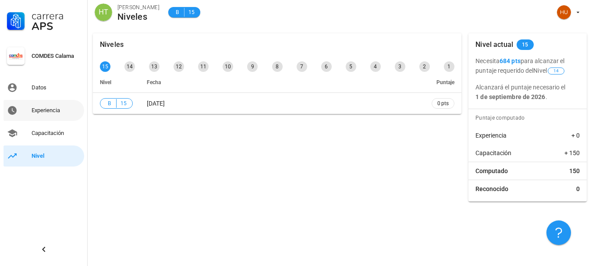 The width and height of the screenshot is (592, 266). What do you see at coordinates (491, 135) in the screenshot?
I see `span: Experiencia` at bounding box center [491, 135].